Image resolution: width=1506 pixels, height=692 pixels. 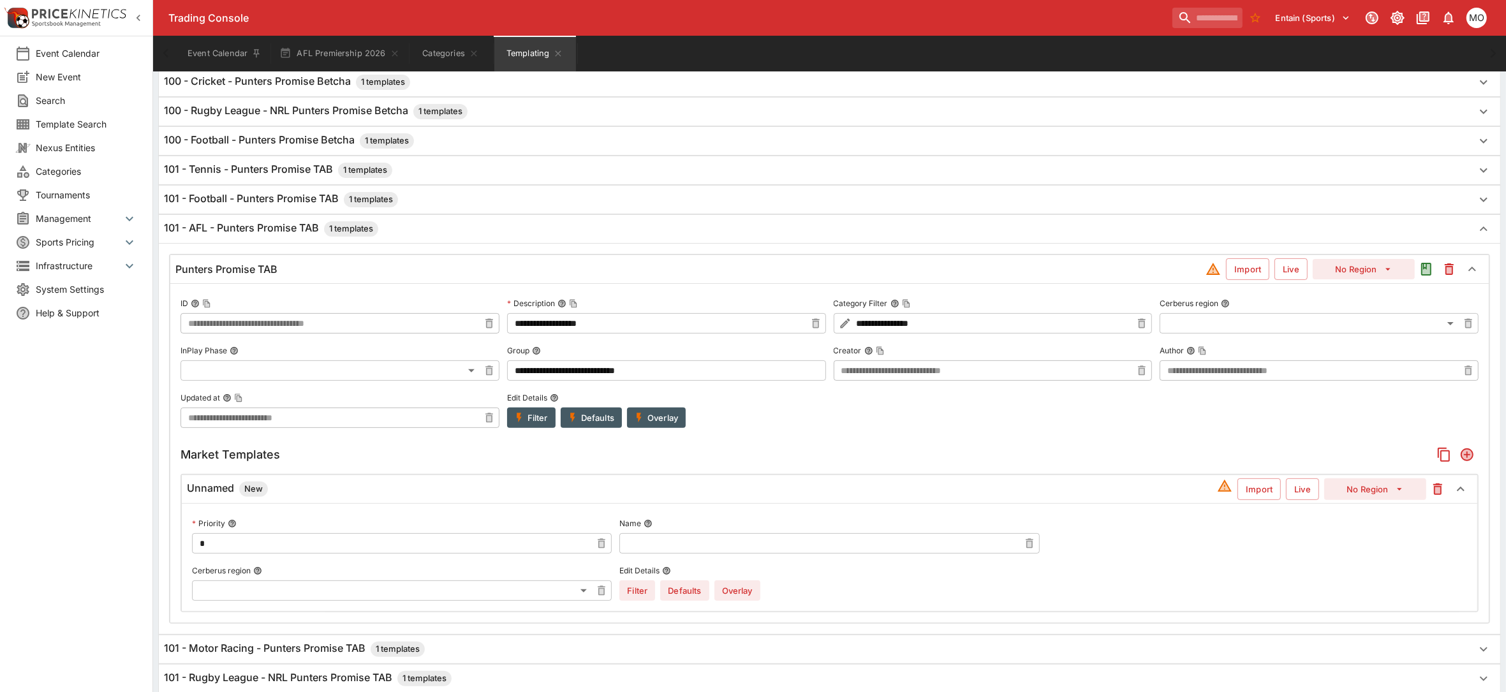 I want to click on img: PriceKinetics Logo, so click(x=17, y=18).